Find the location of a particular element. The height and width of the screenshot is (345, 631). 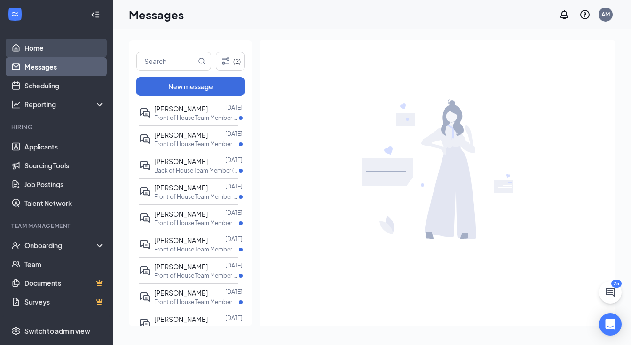

div: Switch to admin view is located at coordinates (57, 331).